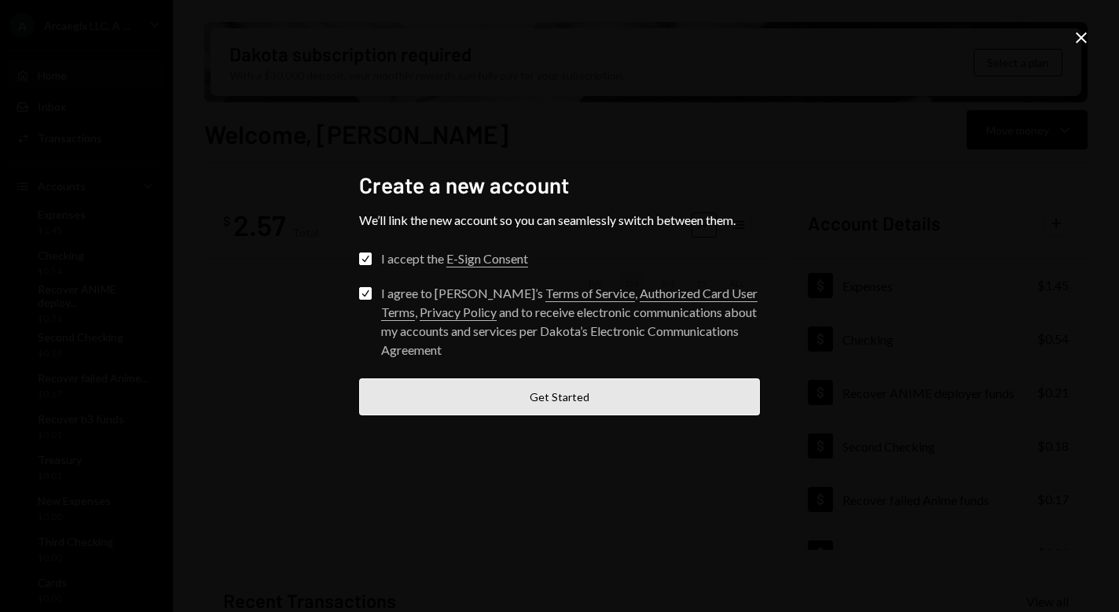  I want to click on div: We’ll link the new account so you can seamlessly switch between them., so click(560, 219).